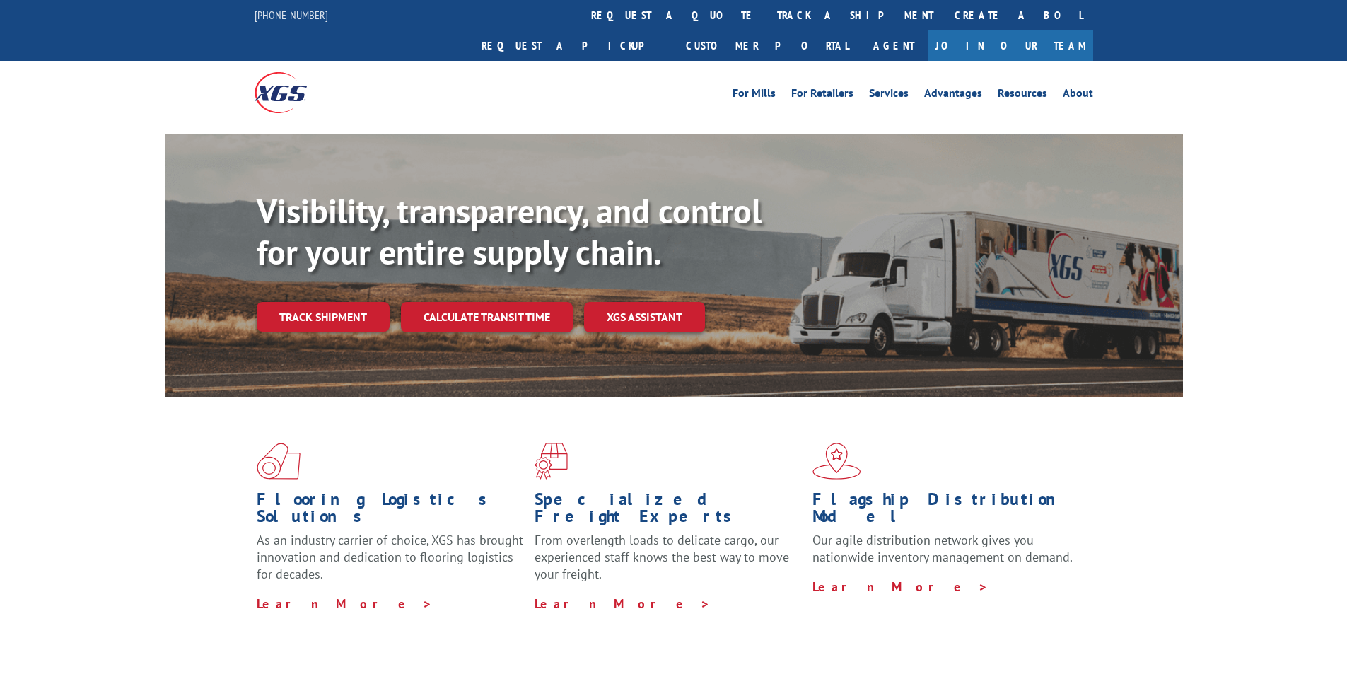  Describe the element at coordinates (644, 317) in the screenshot. I see `a: XGS ASSISTANT` at that location.